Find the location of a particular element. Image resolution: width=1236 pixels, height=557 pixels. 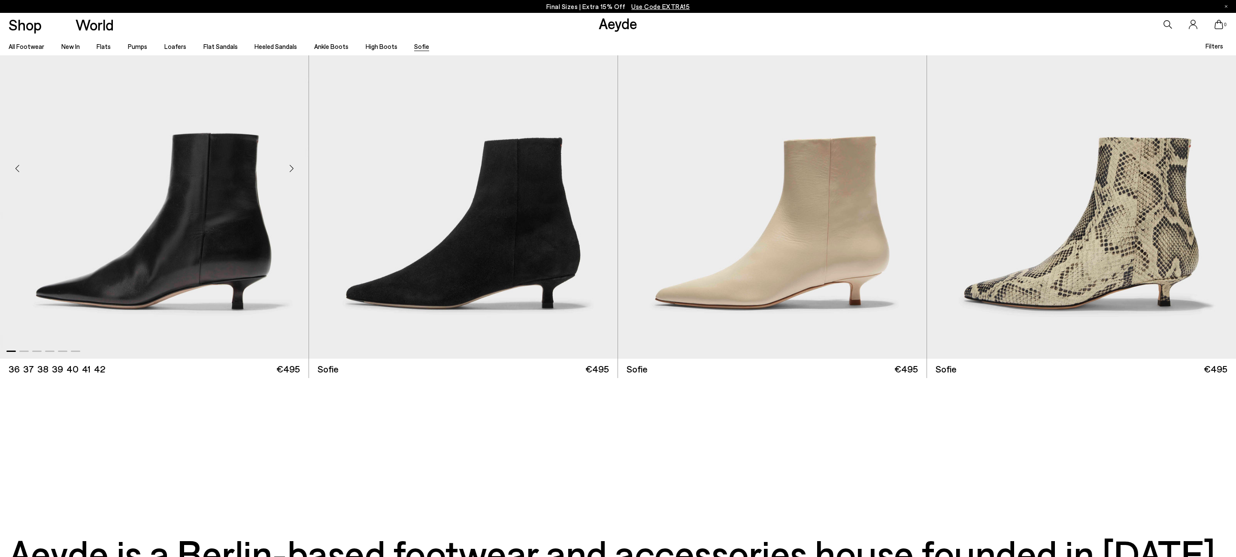

li: 37 is located at coordinates (28, 369).